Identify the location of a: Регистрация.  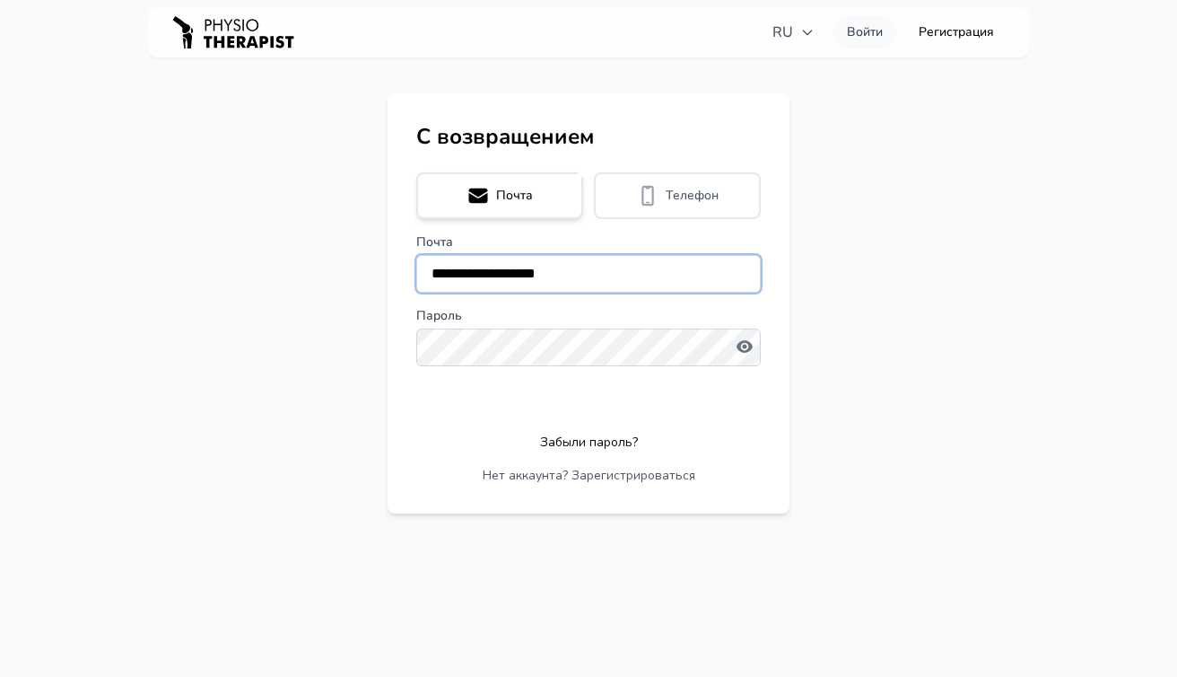
(957, 32).